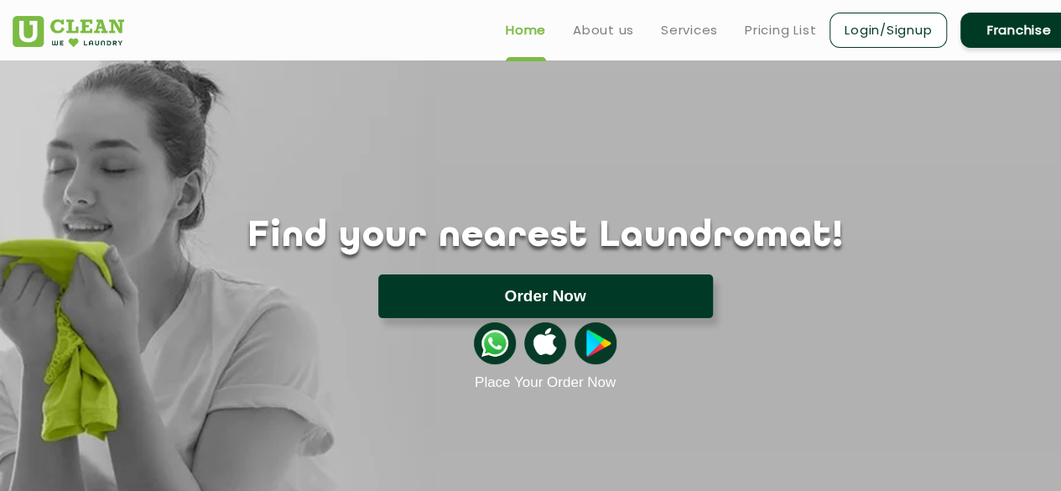 This screenshot has width=1061, height=491. Describe the element at coordinates (603, 30) in the screenshot. I see `a: About us` at that location.